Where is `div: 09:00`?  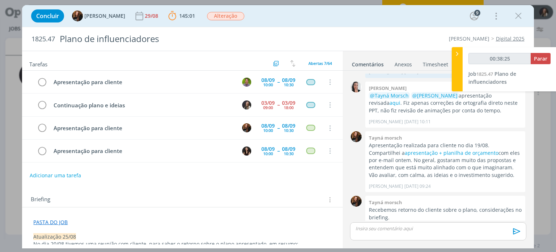
div: 09:00 is located at coordinates (268, 107).